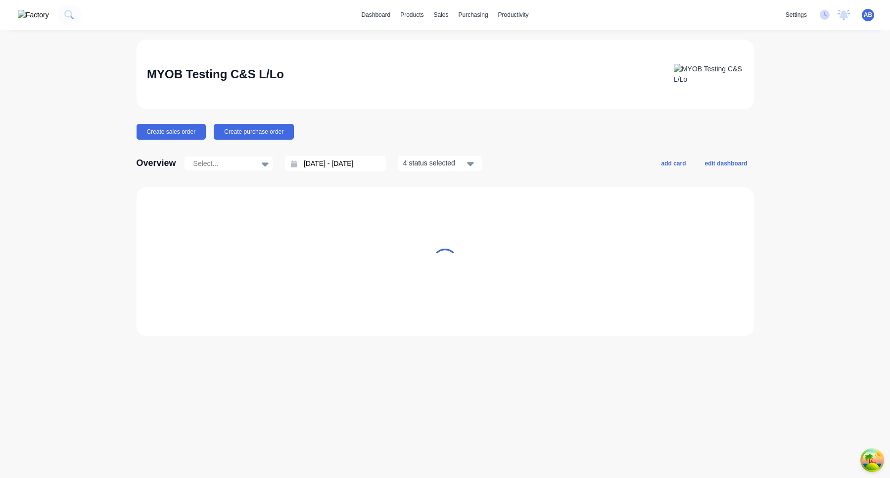 The image size is (890, 478). I want to click on a: dashboard, so click(376, 15).